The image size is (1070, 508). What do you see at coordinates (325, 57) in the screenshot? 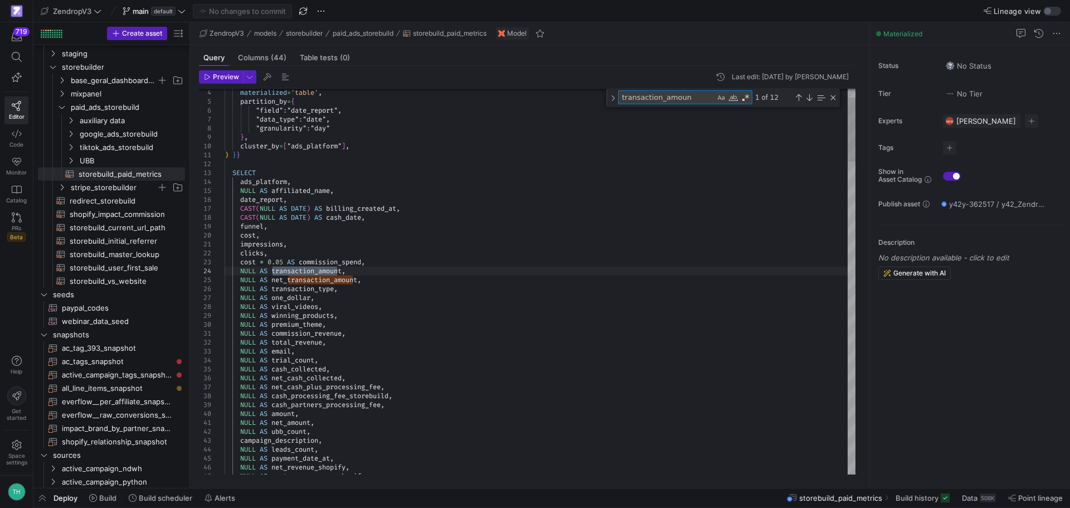
I see `span: Table tests` at bounding box center [325, 57].